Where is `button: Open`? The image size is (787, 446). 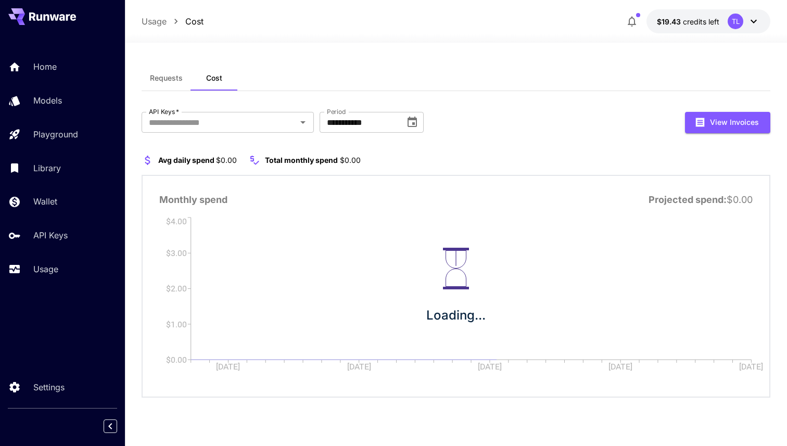
button: Open is located at coordinates (303, 122).